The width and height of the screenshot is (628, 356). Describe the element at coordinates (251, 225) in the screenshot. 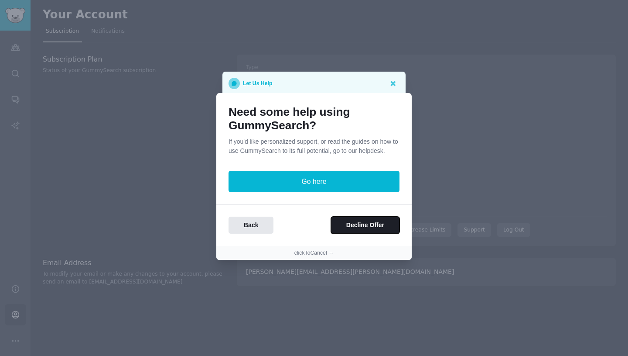

I see `button: Back` at that location.